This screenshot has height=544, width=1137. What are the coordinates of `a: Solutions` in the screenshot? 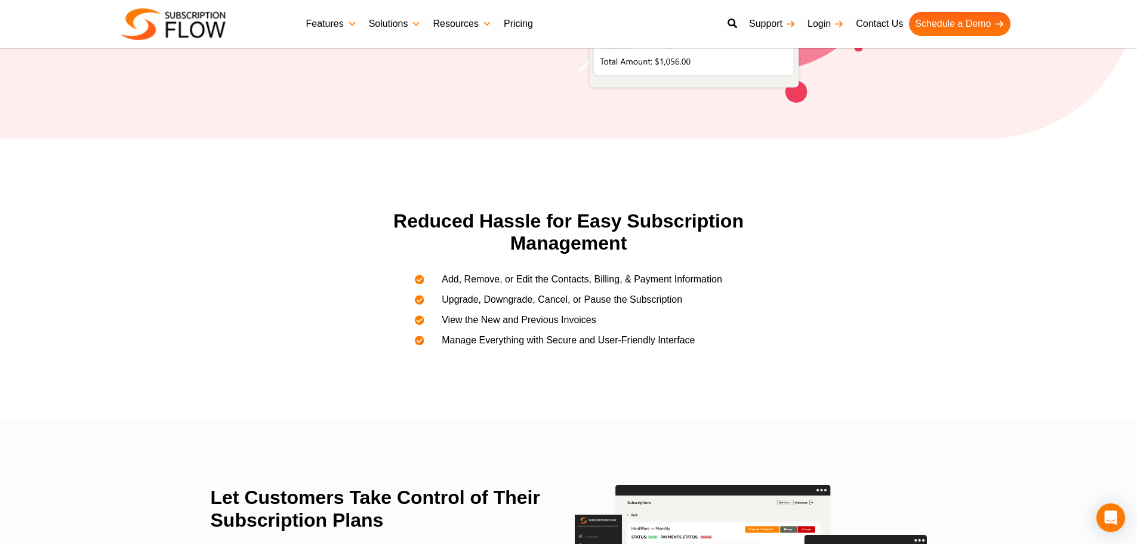 It's located at (395, 24).